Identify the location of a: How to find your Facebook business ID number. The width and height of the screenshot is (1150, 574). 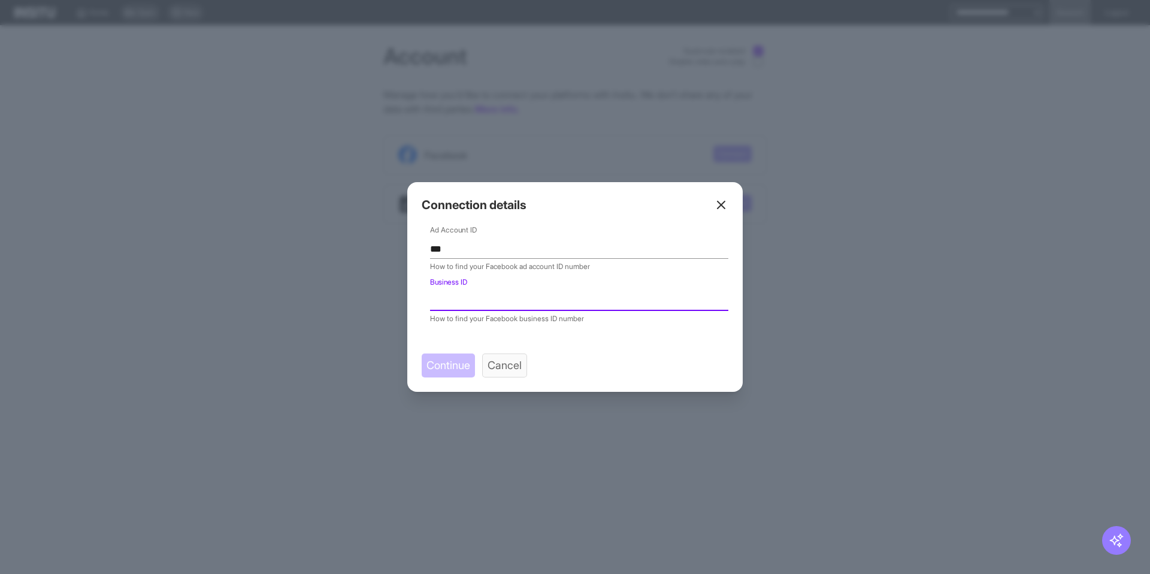
(507, 318).